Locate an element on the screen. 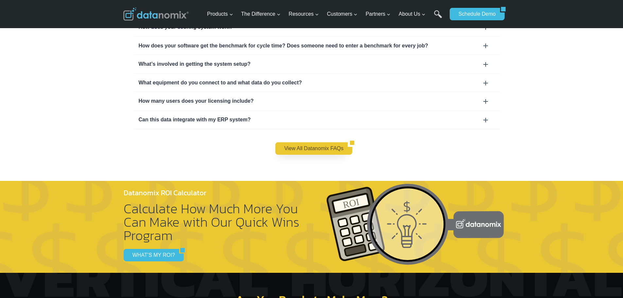 Image resolution: width=623 pixels, height=298 pixels. span: Products is located at coordinates (220, 14).